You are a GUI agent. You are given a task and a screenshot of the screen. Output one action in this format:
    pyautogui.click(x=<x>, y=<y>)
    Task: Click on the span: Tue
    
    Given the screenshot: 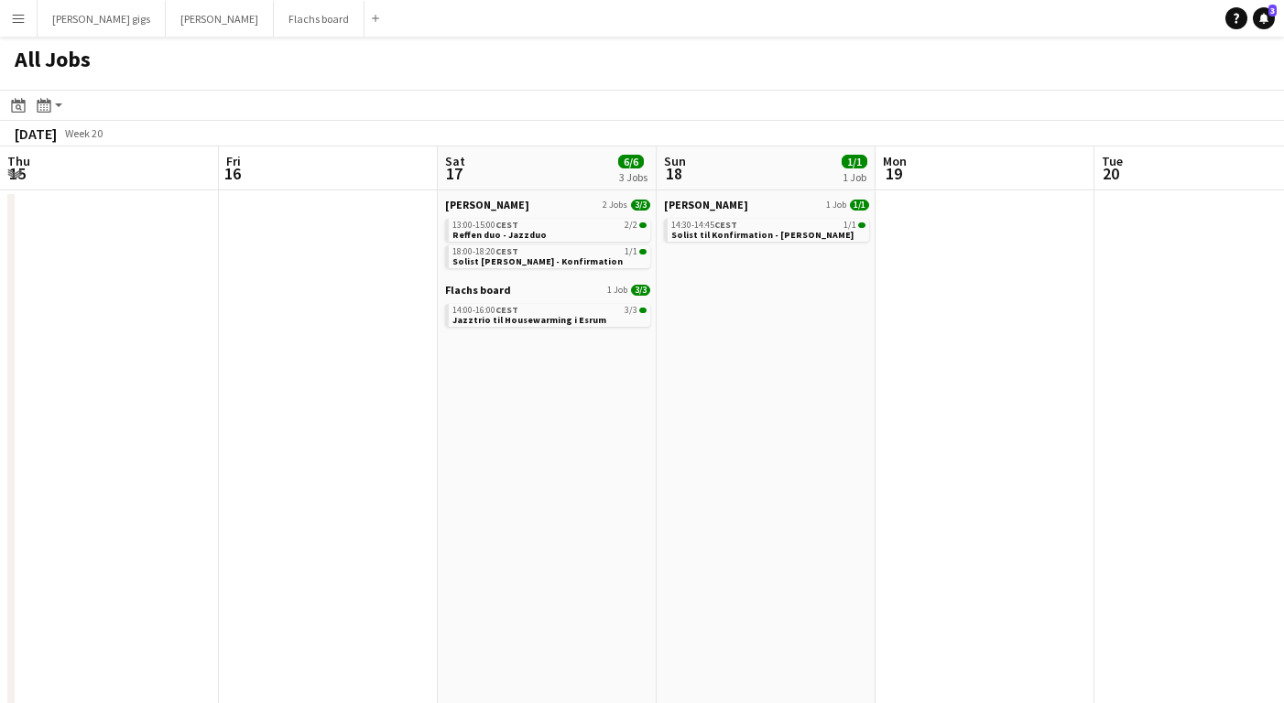 What is the action you would take?
    pyautogui.click(x=1112, y=161)
    